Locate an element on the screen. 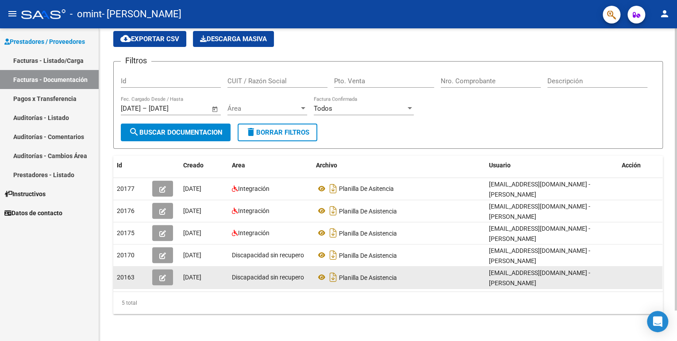 Image resolution: width=677 pixels, height=341 pixels. span: - omint is located at coordinates (86, 14).